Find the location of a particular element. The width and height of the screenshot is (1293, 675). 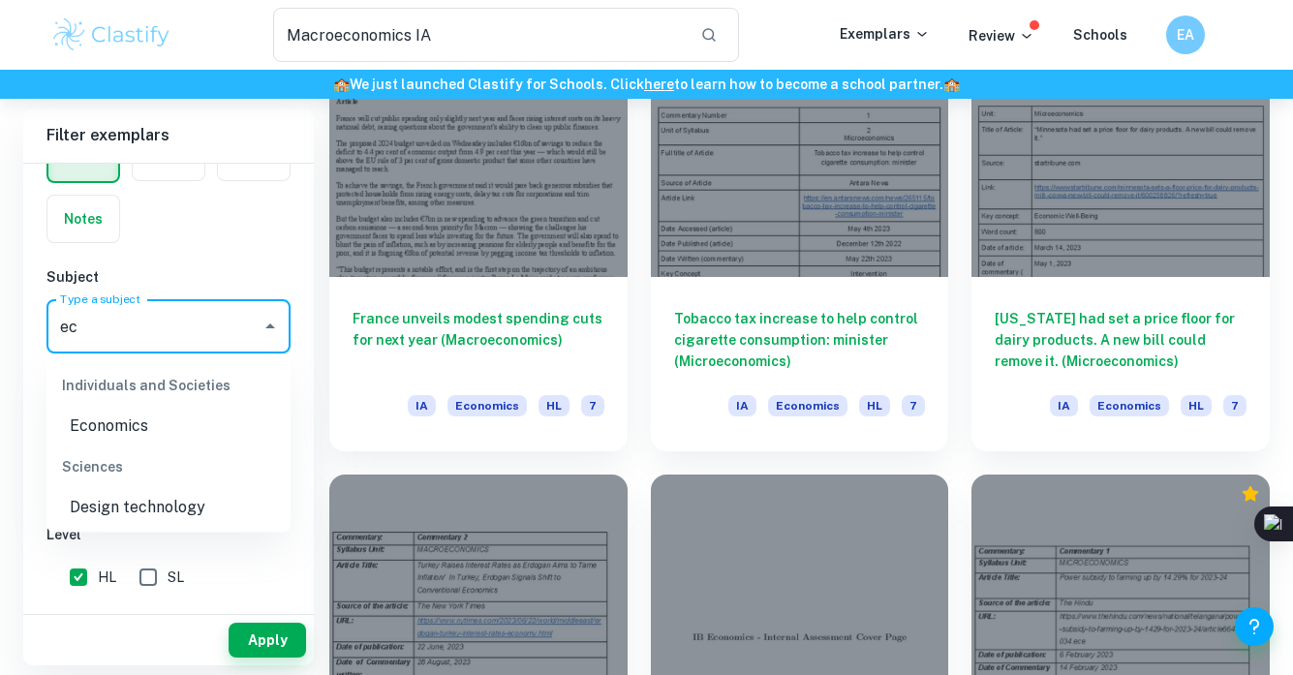

div: Premium is located at coordinates (1250, 494).